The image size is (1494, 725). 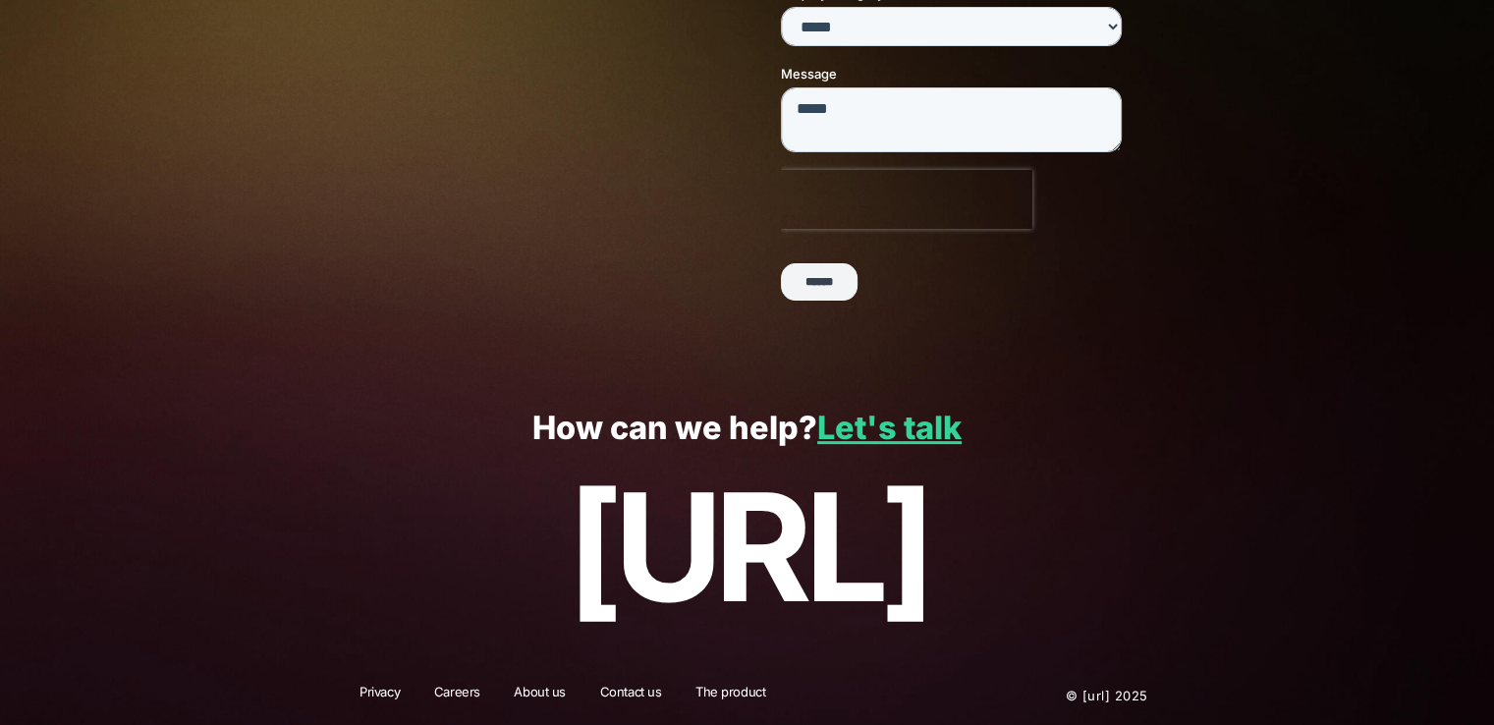 What do you see at coordinates (630, 695) in the screenshot?
I see `a: Contact us` at bounding box center [630, 695].